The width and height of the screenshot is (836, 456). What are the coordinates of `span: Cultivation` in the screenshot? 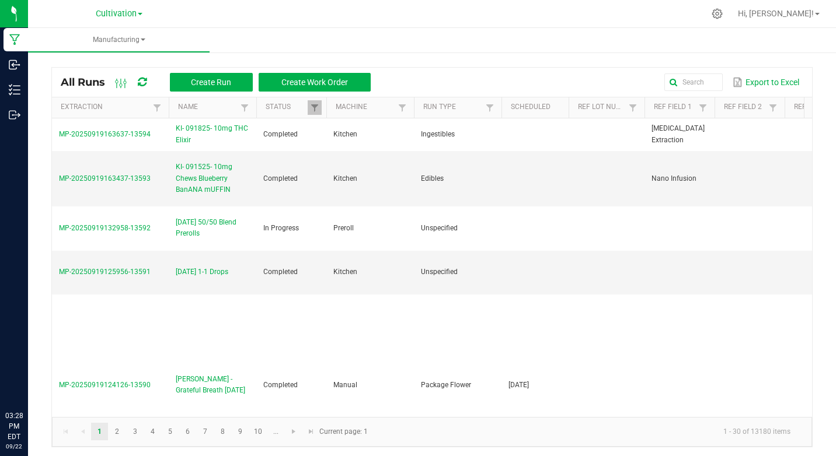 It's located at (116, 13).